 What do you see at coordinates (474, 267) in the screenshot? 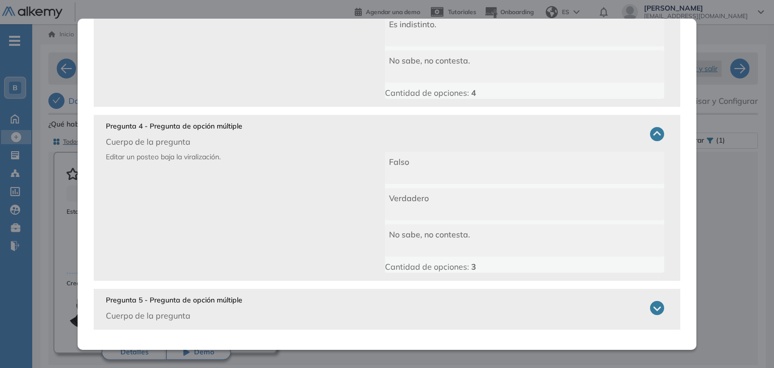
I see `span: 3` at bounding box center [474, 267].